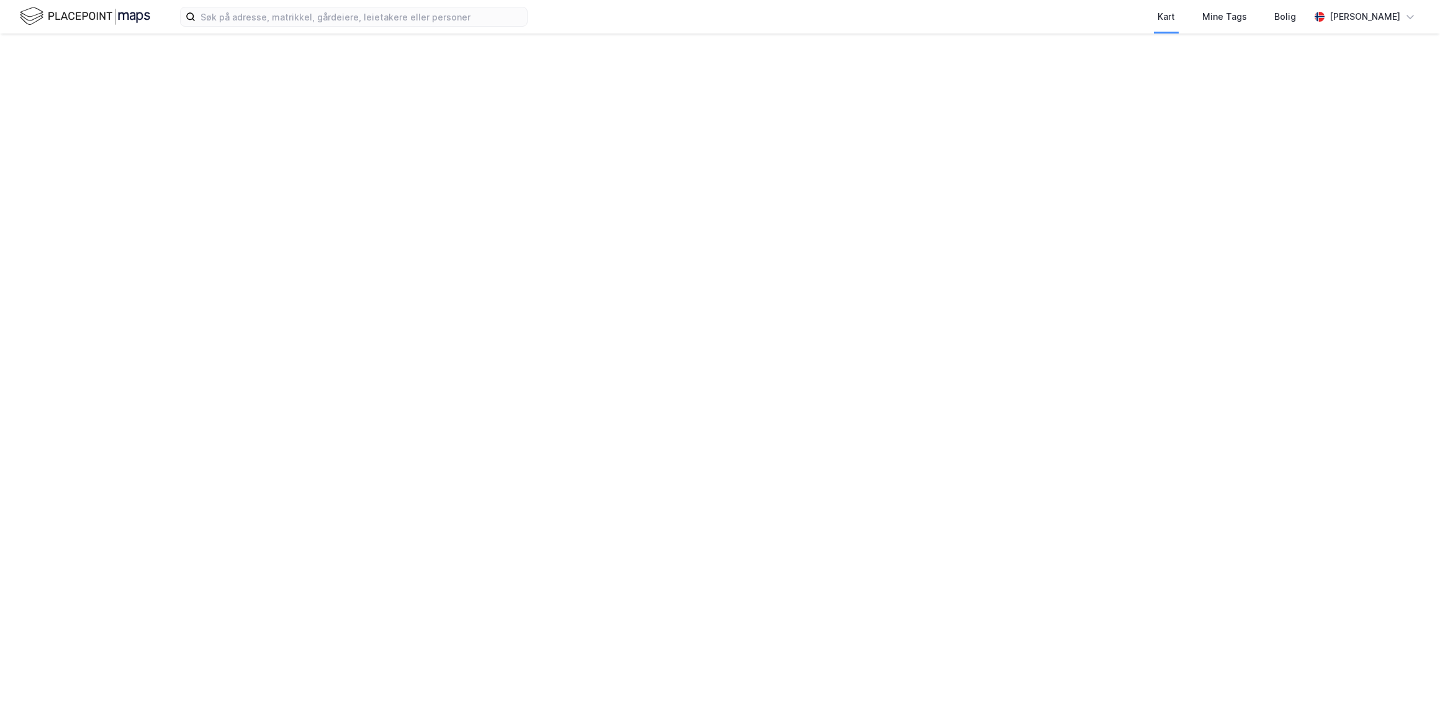  What do you see at coordinates (1166, 17) in the screenshot?
I see `div: Kart` at bounding box center [1166, 17].